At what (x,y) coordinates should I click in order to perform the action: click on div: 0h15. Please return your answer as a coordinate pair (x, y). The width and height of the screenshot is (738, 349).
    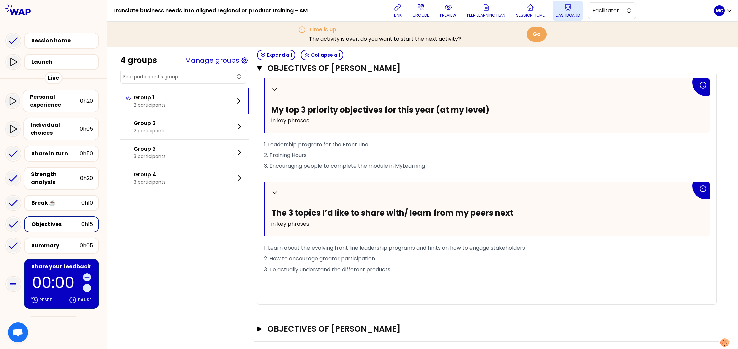
    Looking at the image, I should click on (87, 224).